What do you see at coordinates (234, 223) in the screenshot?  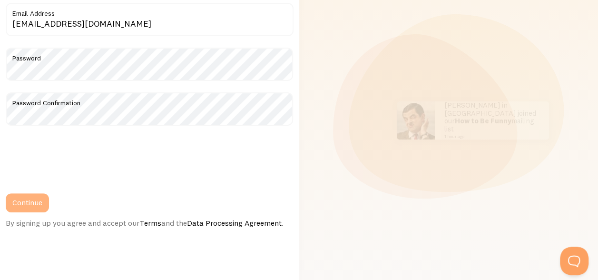 I see `a: Data Processing Agreement` at bounding box center [234, 223].